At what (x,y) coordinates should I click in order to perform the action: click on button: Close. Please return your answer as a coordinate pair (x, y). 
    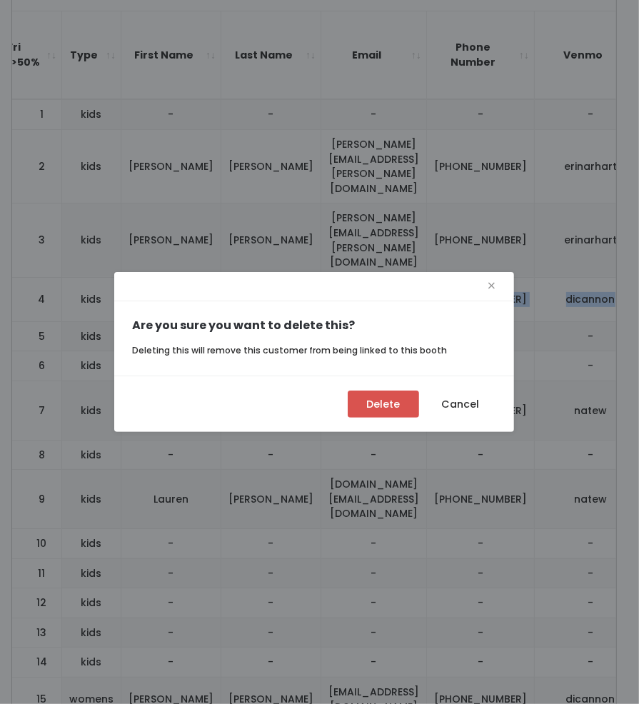
    Looking at the image, I should click on (491, 286).